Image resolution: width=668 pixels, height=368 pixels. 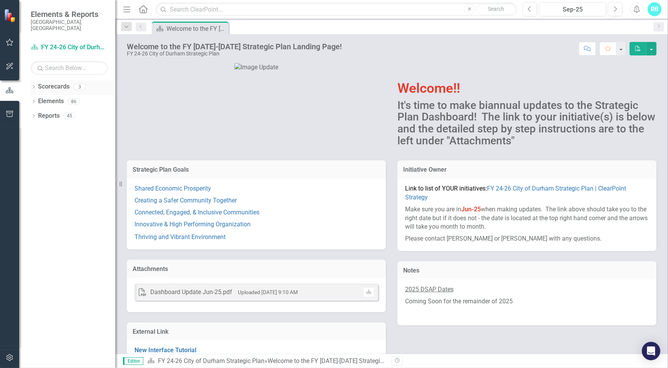 What do you see at coordinates (655, 9) in the screenshot?
I see `button: RB` at bounding box center [655, 9].